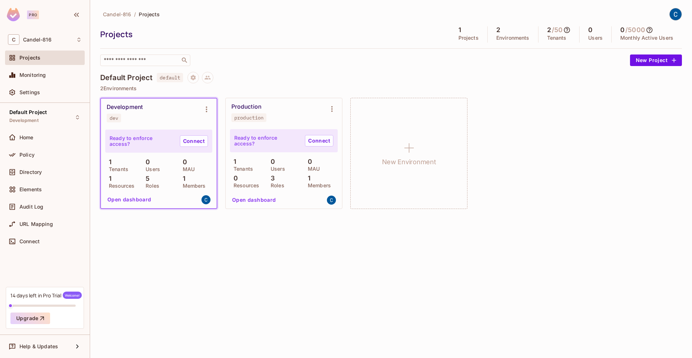  Describe the element at coordinates (249, 118) in the screenshot. I see `div: production` at that location.